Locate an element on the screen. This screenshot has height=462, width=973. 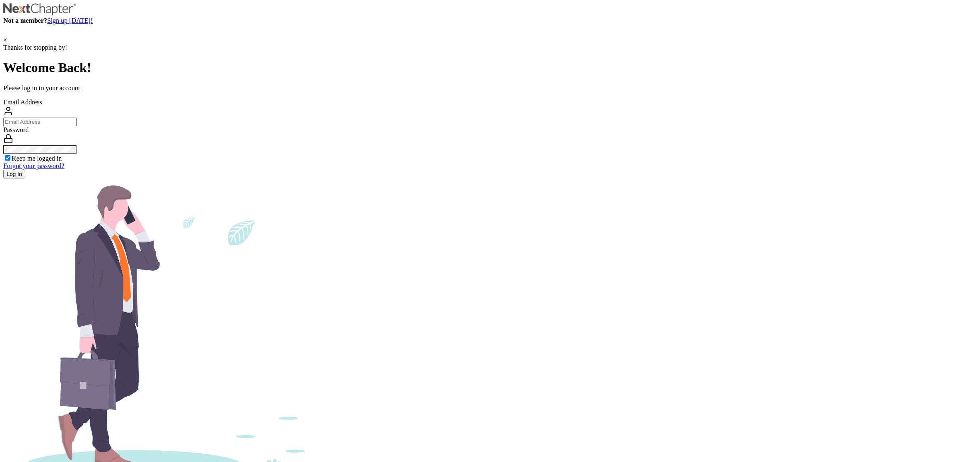
a: Forgot your password? is located at coordinates (34, 166).